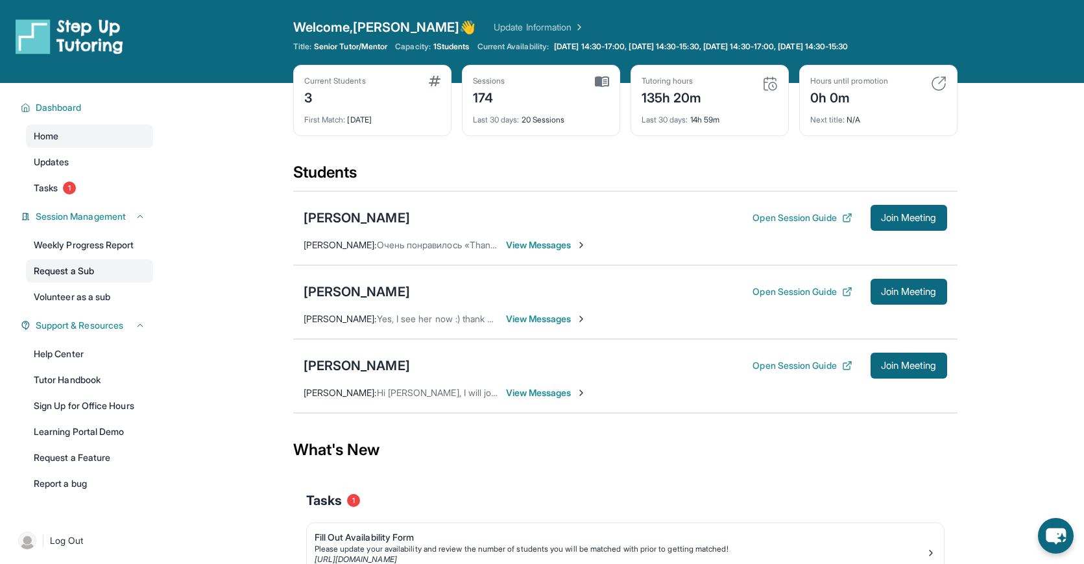 Image resolution: width=1084 pixels, height=564 pixels. Describe the element at coordinates (80, 217) in the screenshot. I see `span: Session Management` at that location.